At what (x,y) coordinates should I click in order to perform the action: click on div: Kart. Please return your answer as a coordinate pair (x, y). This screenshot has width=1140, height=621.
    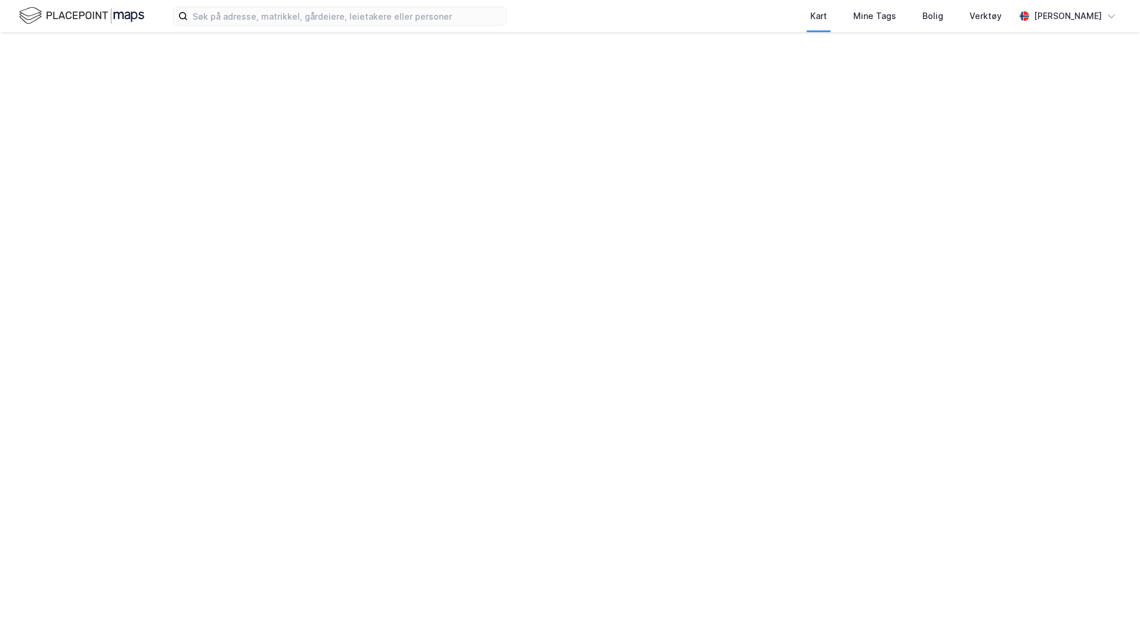
    Looking at the image, I should click on (818, 16).